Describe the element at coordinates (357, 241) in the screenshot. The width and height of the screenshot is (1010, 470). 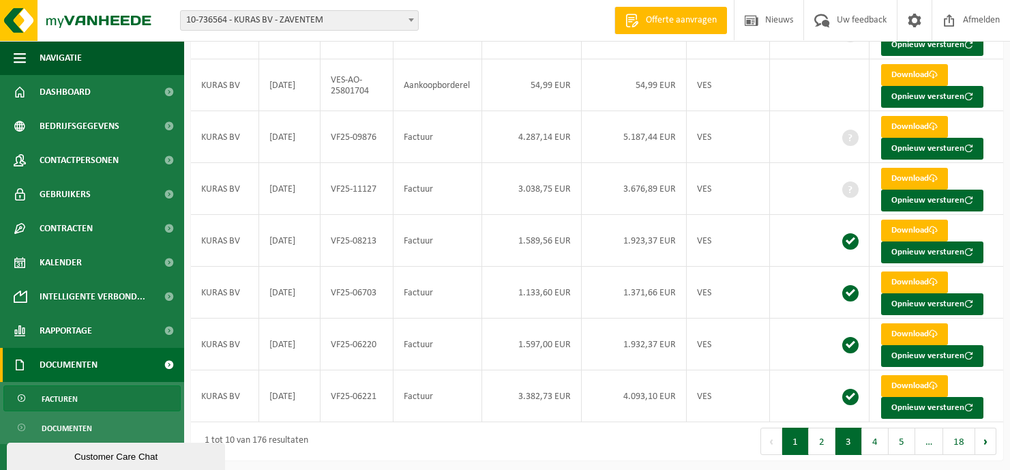
I see `td: VF25-08213` at that location.